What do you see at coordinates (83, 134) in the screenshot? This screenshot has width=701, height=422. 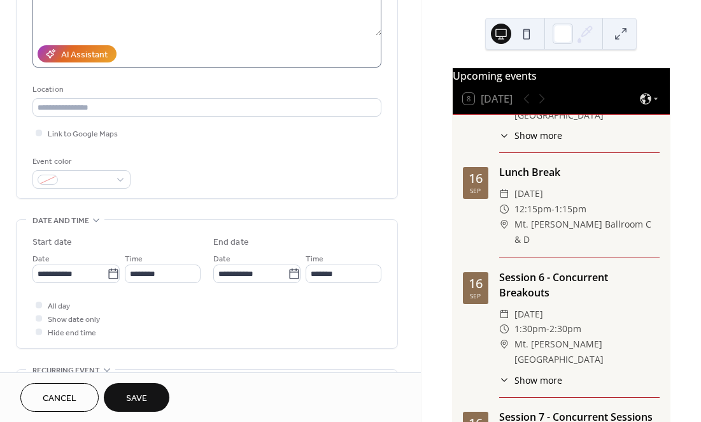 I see `span: Link to Google Maps` at bounding box center [83, 134].